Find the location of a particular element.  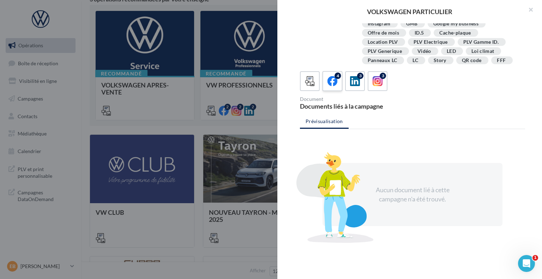

div: Documents liés à la campagne is located at coordinates (354, 106).